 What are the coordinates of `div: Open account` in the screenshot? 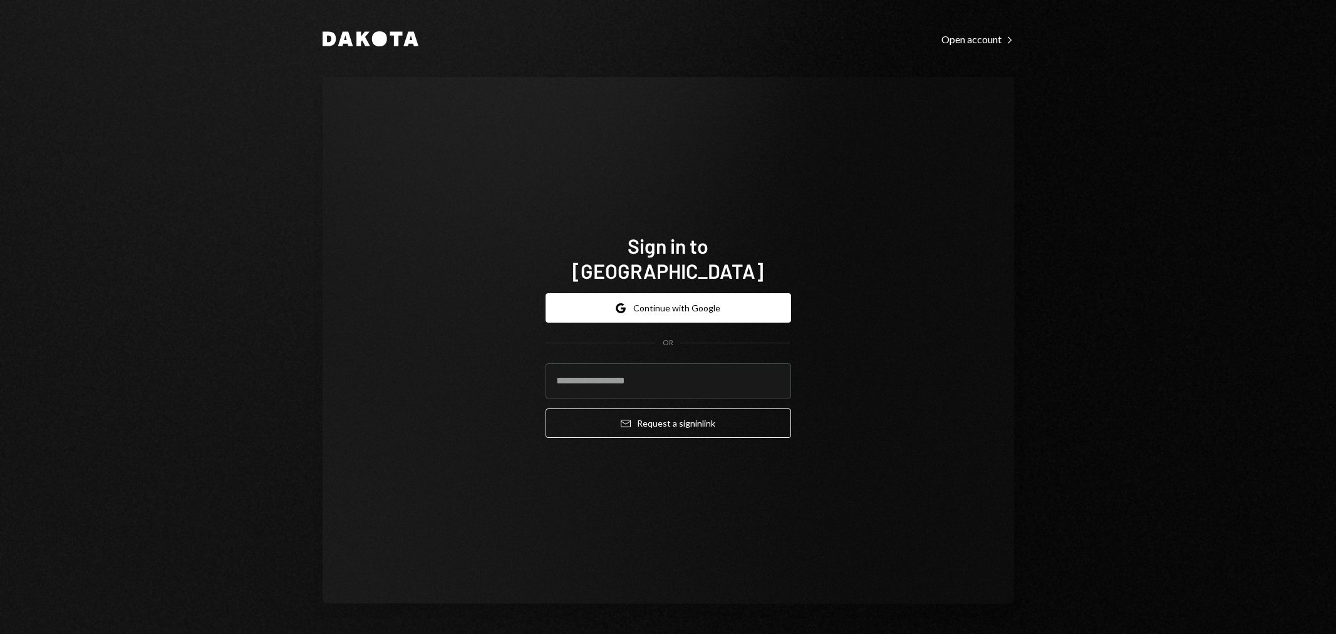 It's located at (978, 39).